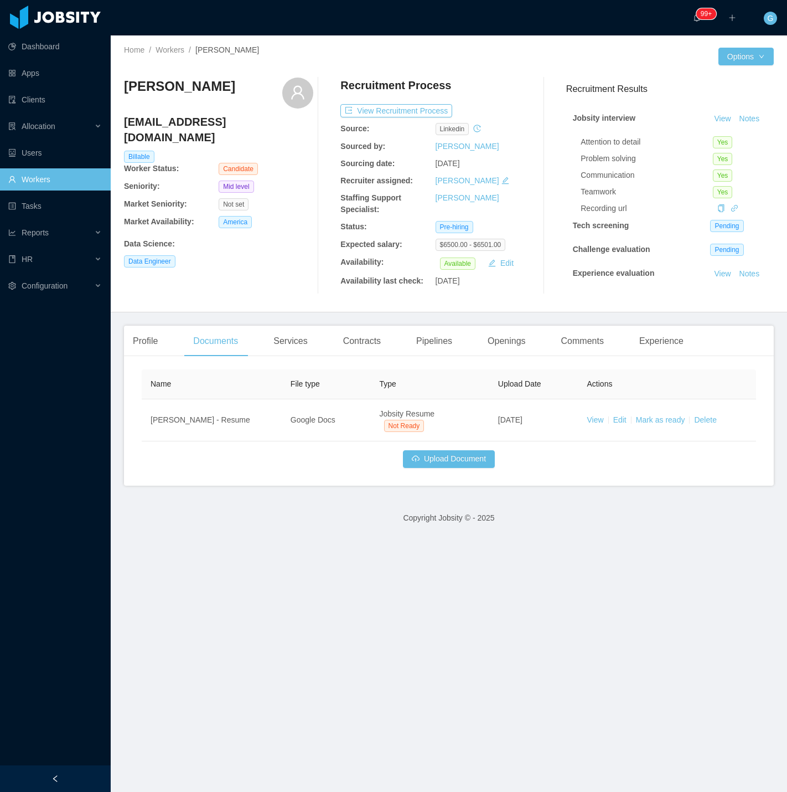 The height and width of the screenshot is (792, 787). I want to click on span: Jobsity Resume, so click(407, 414).